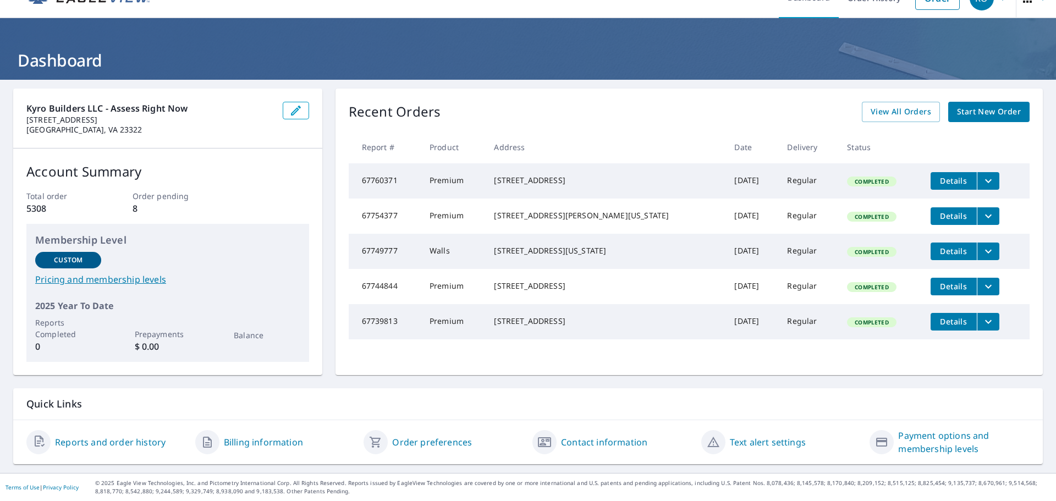 The image size is (1056, 501). Describe the element at coordinates (62, 196) in the screenshot. I see `p: Total order` at that location.